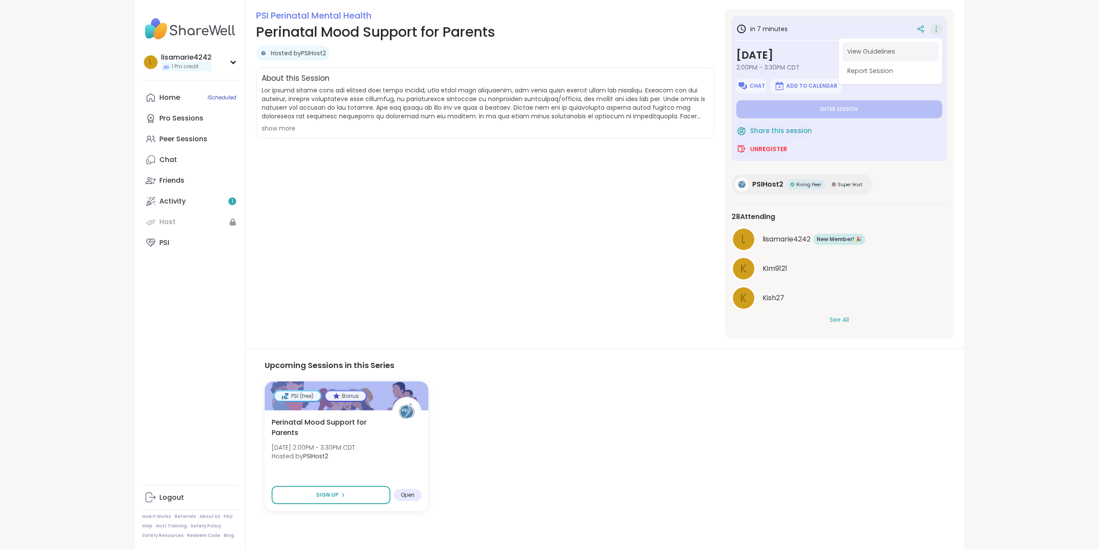 The width and height of the screenshot is (1099, 549). What do you see at coordinates (485, 32) in the screenshot?
I see `h1: Perinatal Mood Support for Parents` at bounding box center [485, 32].